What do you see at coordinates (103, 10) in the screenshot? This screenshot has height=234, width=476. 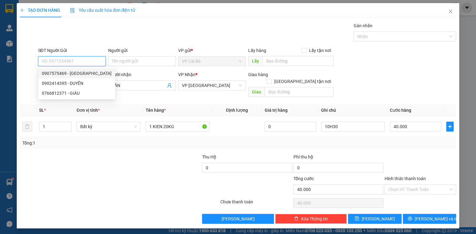 I see `span: Yêu cầu xuất hóa đơn điện tử` at bounding box center [103, 10].